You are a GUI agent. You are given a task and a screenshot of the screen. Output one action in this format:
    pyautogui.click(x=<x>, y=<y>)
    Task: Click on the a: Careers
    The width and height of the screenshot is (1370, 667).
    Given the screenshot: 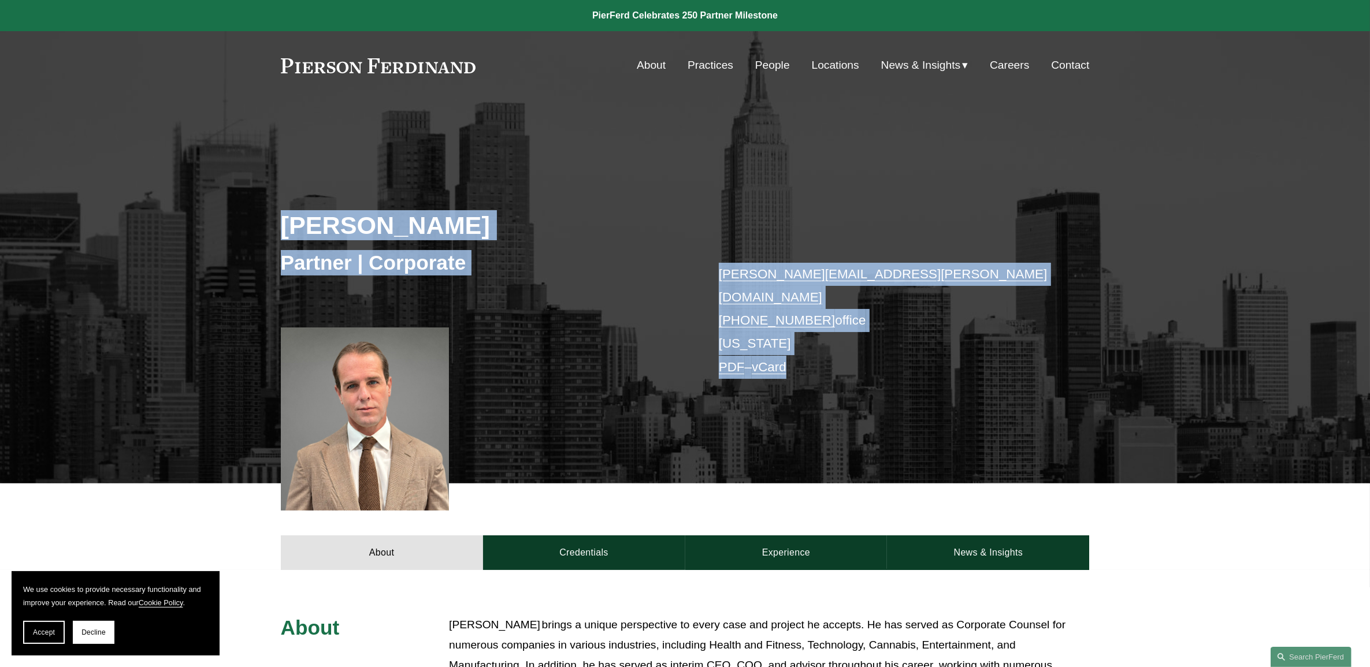 What is the action you would take?
    pyautogui.click(x=1010, y=65)
    